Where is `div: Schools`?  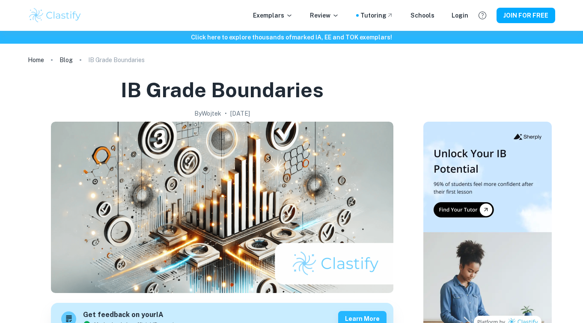 div: Schools is located at coordinates (422, 15).